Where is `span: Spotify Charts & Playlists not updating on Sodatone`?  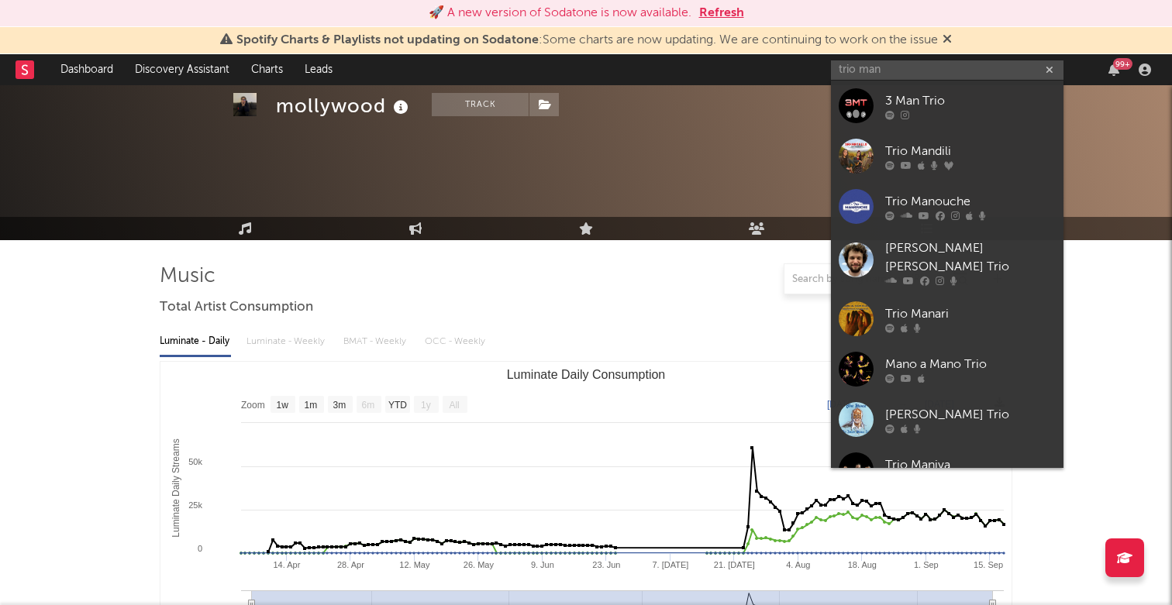 span: Spotify Charts & Playlists not updating on Sodatone is located at coordinates (388, 40).